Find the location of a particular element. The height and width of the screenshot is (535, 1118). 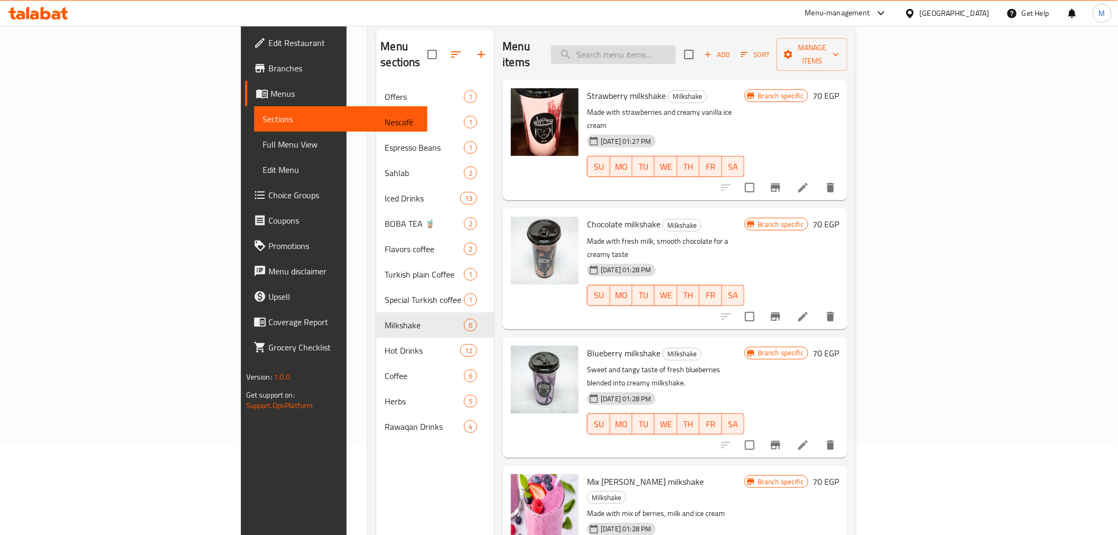

div: Espresso Beans1 is located at coordinates (435, 147).